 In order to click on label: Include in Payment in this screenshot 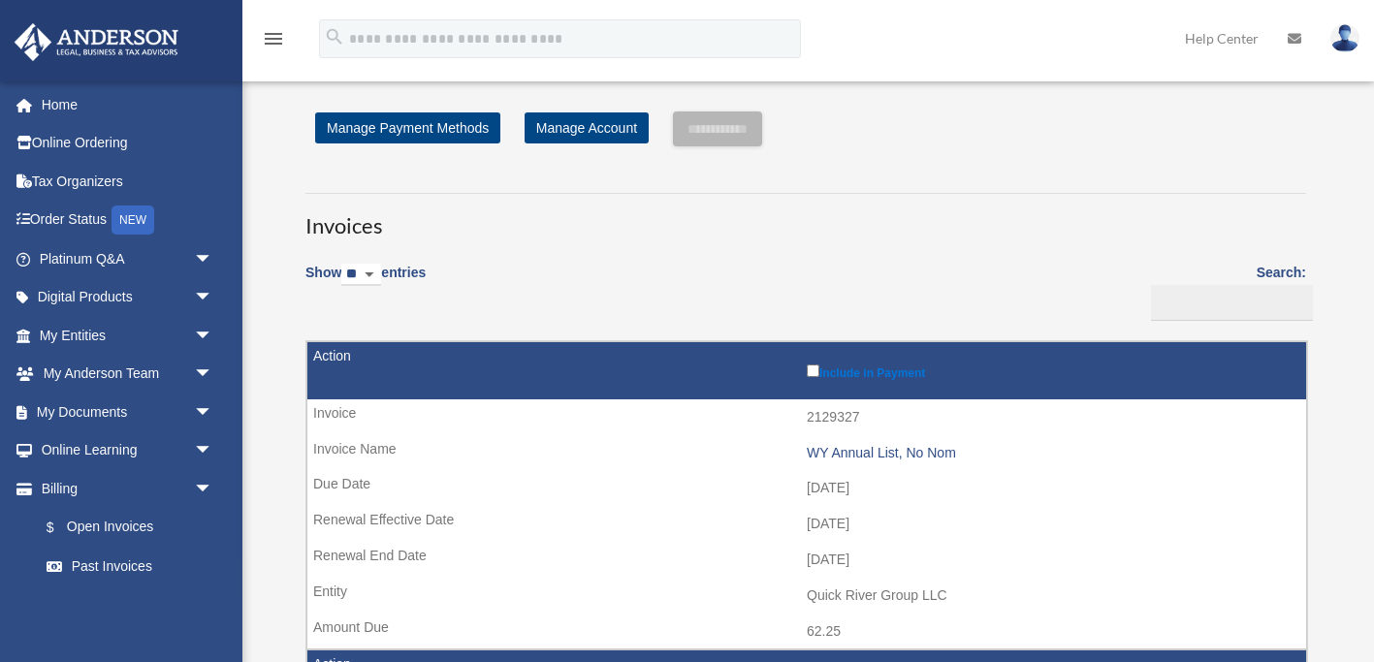, I will do `click(1051, 370)`.